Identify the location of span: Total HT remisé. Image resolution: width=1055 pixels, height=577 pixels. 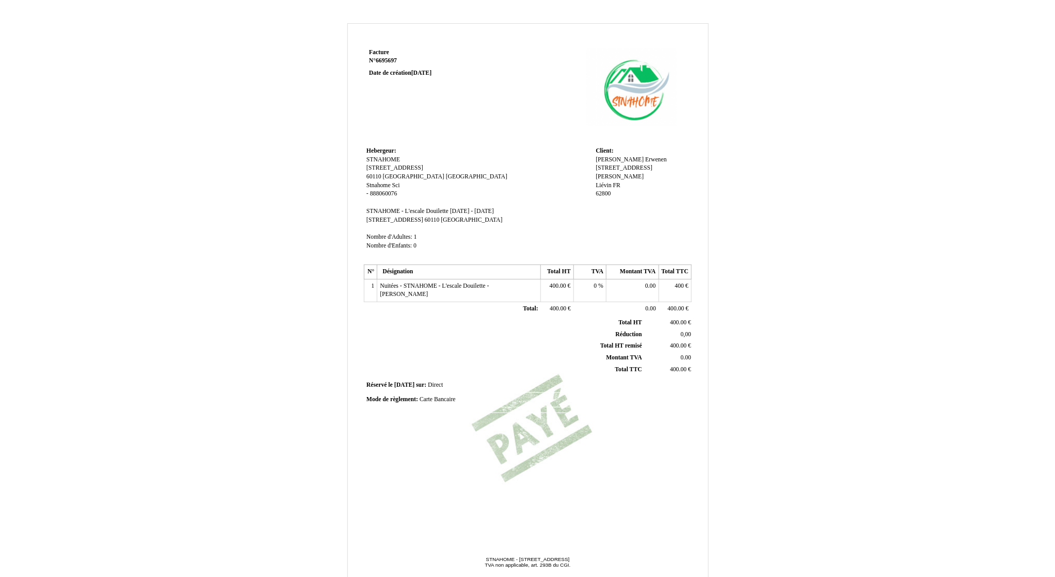
(621, 346).